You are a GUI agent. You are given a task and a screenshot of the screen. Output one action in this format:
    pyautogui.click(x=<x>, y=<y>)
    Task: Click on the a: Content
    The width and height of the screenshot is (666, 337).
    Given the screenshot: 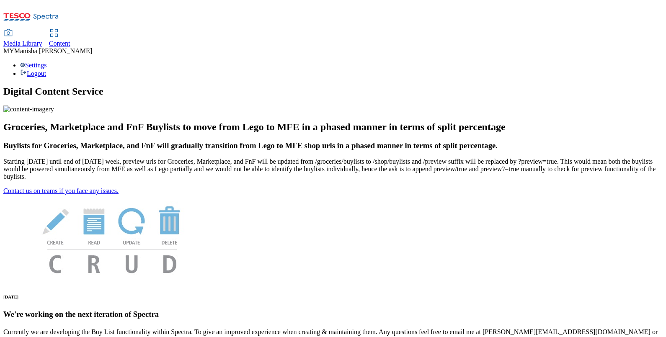 What is the action you would take?
    pyautogui.click(x=60, y=39)
    